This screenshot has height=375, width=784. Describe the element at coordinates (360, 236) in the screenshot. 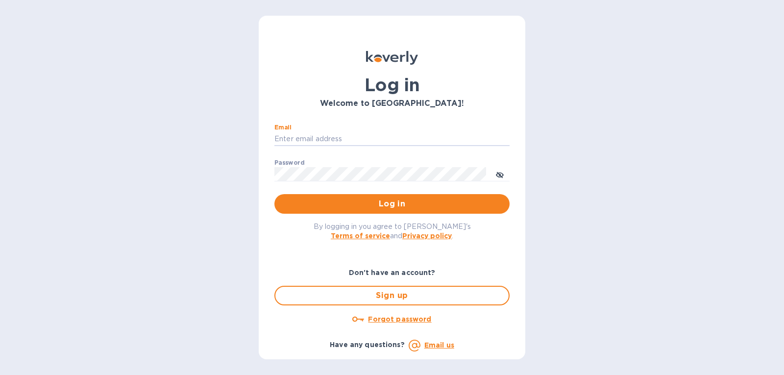

I see `a: Terms of service` at that location.